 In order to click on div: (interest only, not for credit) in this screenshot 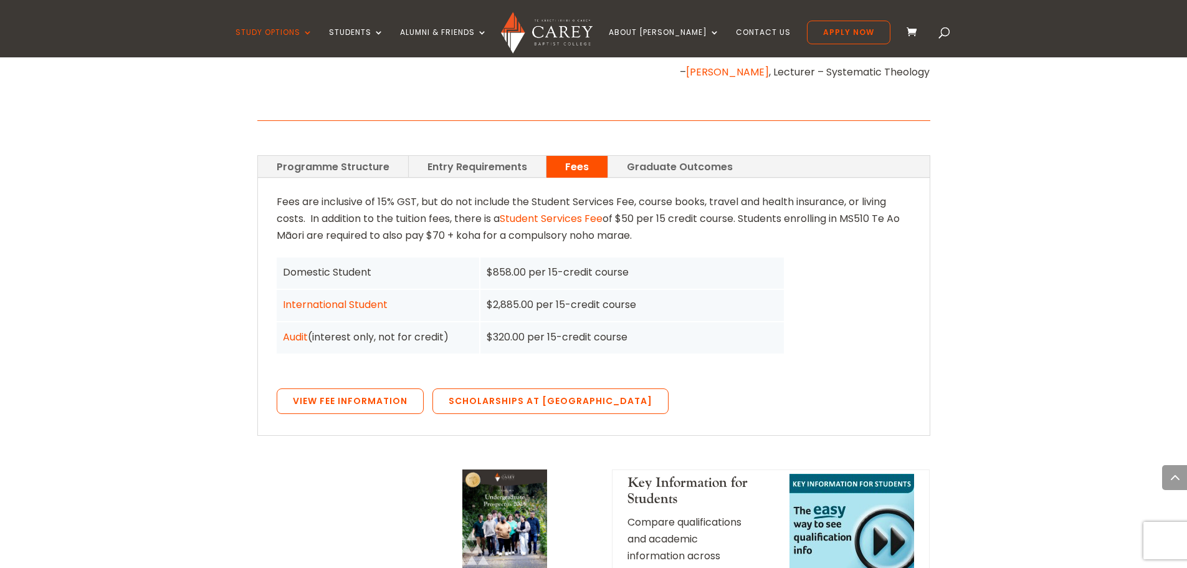, I will do `click(378, 336)`.